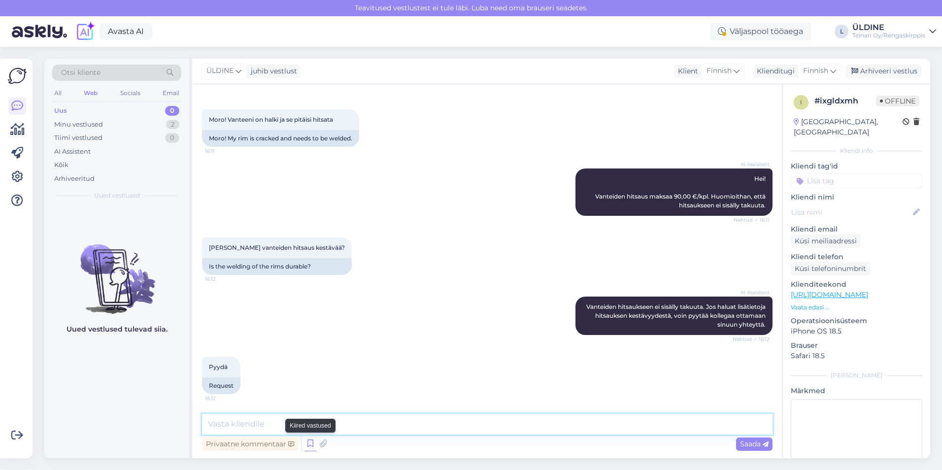  Describe the element at coordinates (856, 284) in the screenshot. I see `p: Klienditeekond` at that location.